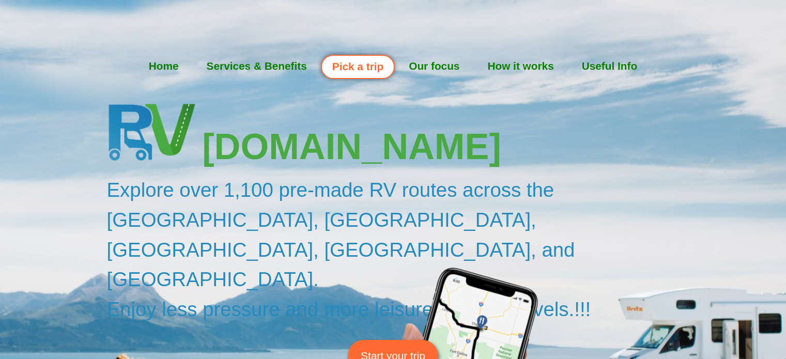 The height and width of the screenshot is (359, 786). What do you see at coordinates (257, 66) in the screenshot?
I see `a: Services & Benefits` at bounding box center [257, 66].